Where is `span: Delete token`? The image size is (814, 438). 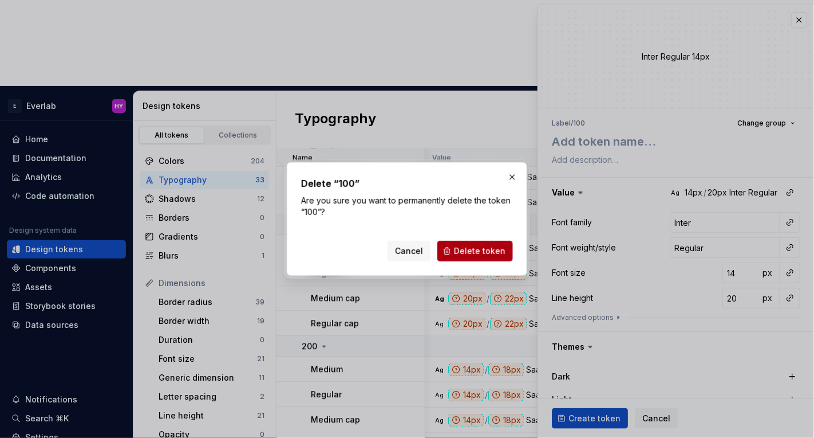 span: Delete token is located at coordinates (480, 251).